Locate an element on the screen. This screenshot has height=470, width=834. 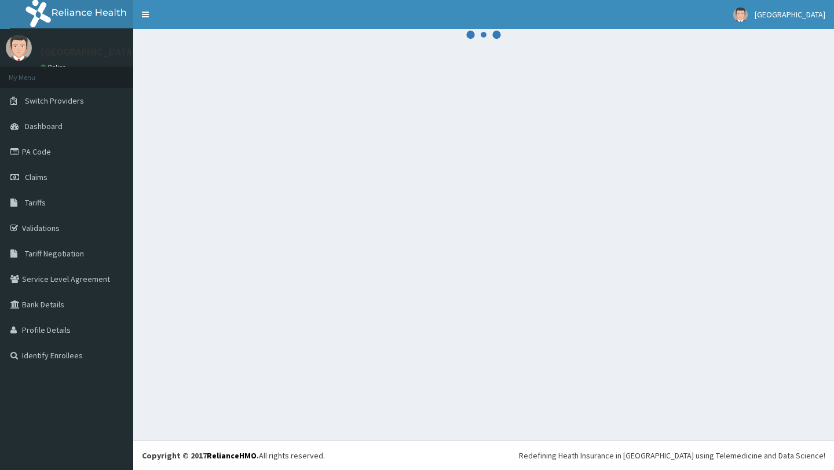
span: Claims is located at coordinates (36, 177).